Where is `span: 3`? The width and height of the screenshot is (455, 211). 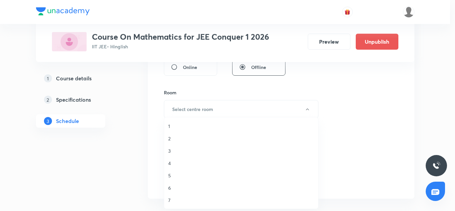
span: 3 is located at coordinates (241, 150).